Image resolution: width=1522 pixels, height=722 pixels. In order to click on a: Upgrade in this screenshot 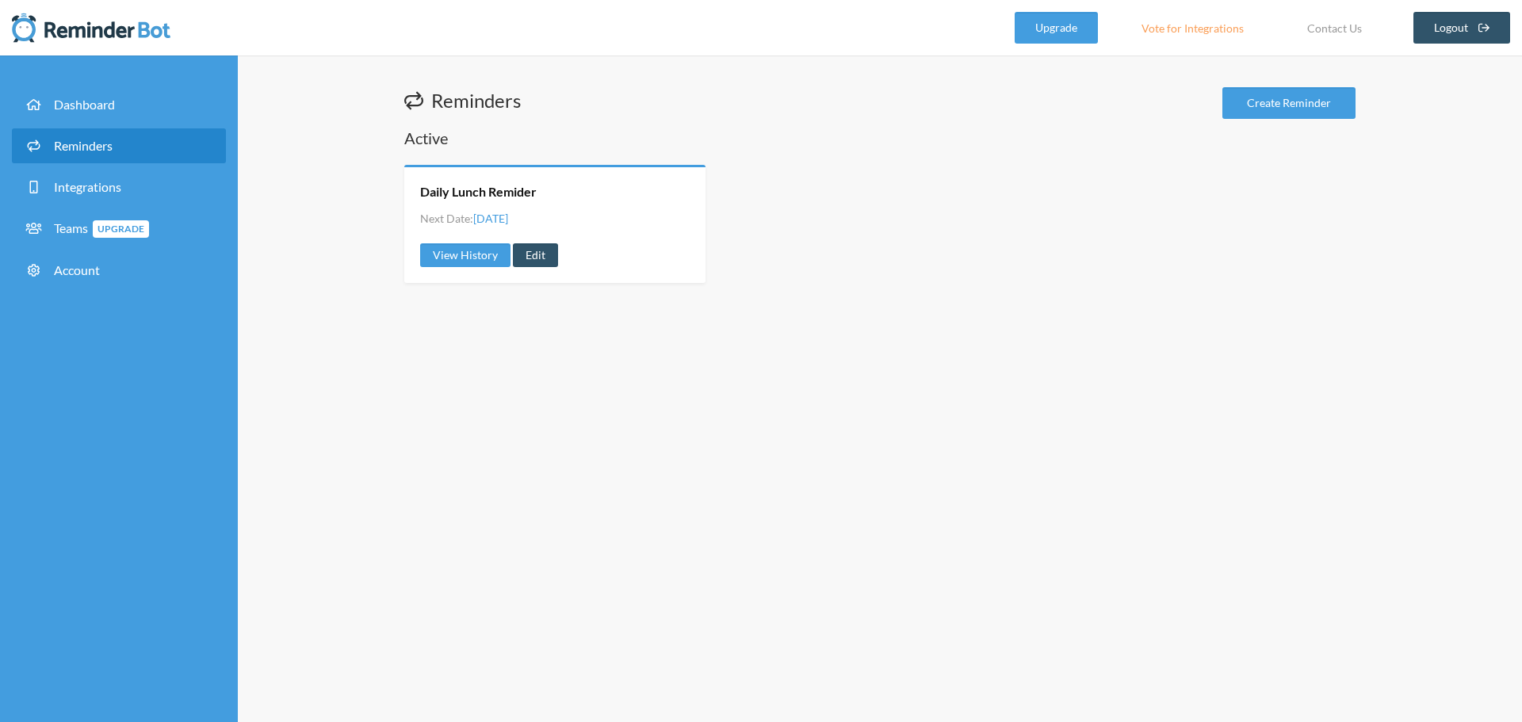, I will do `click(1056, 28)`.